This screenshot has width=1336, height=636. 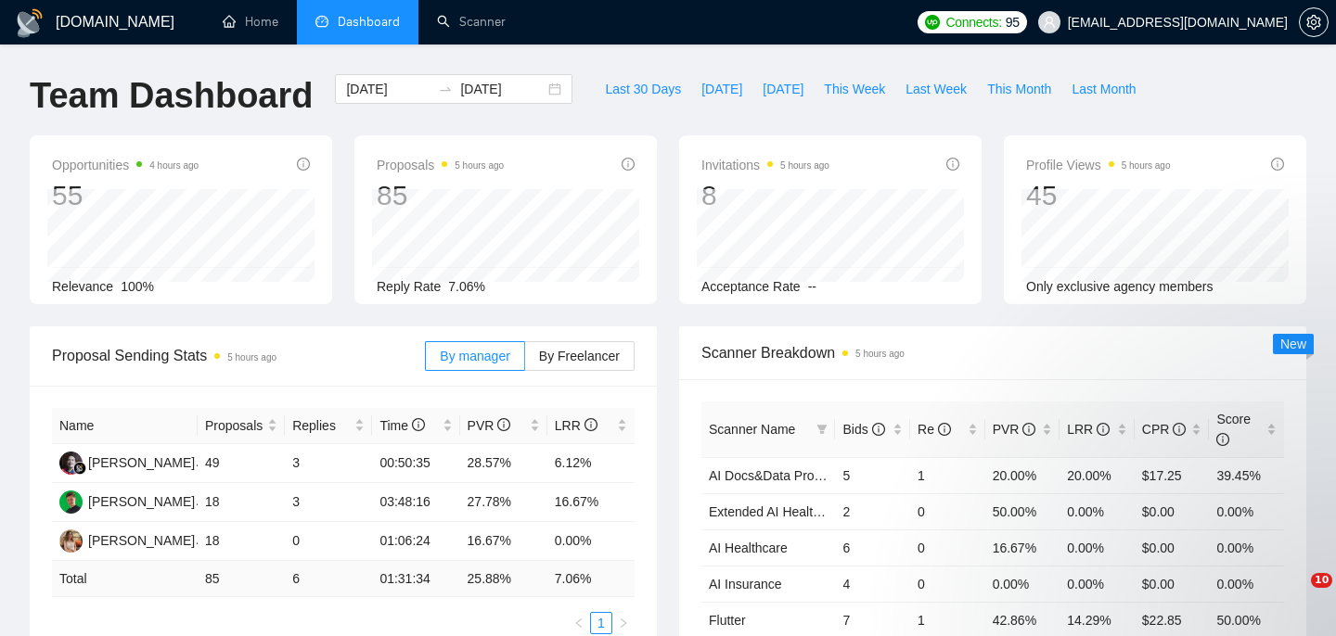 What do you see at coordinates (1098, 165) in the screenshot?
I see `span: Profile Views` at bounding box center [1098, 165].